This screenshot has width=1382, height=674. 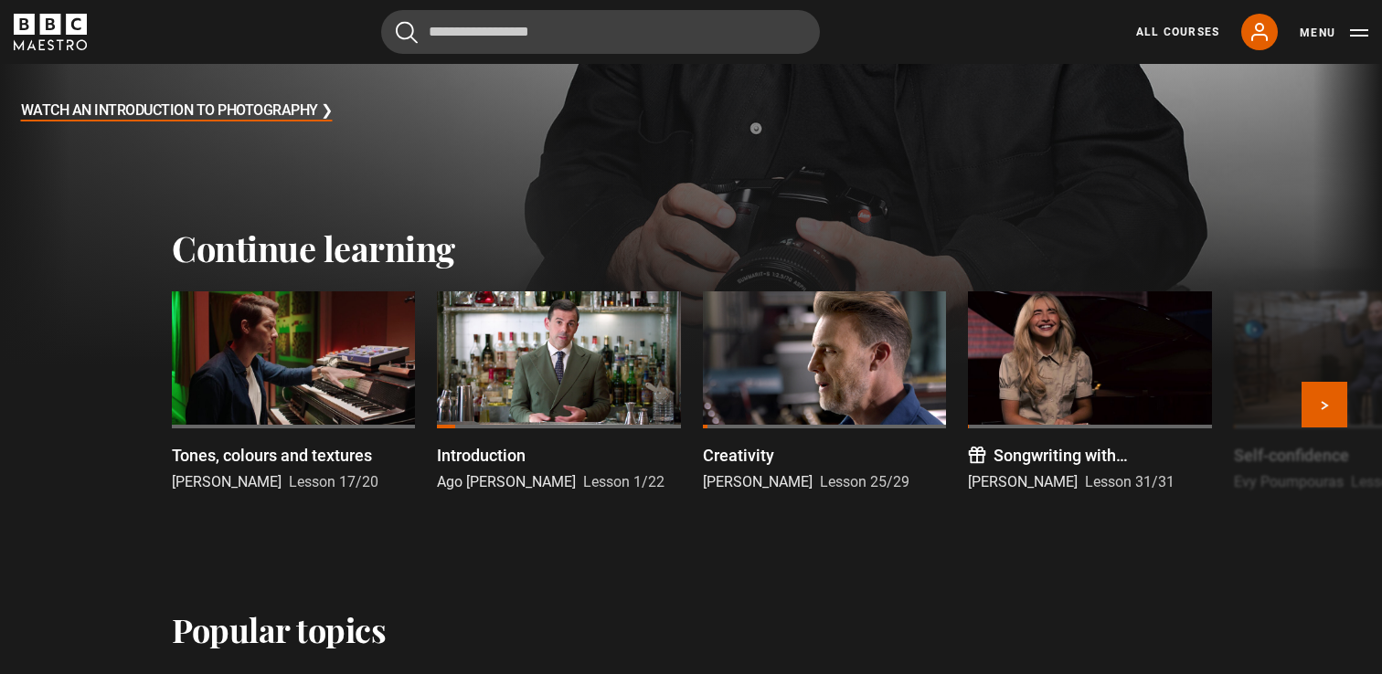 I want to click on span: Lesson 25/29, so click(x=864, y=482).